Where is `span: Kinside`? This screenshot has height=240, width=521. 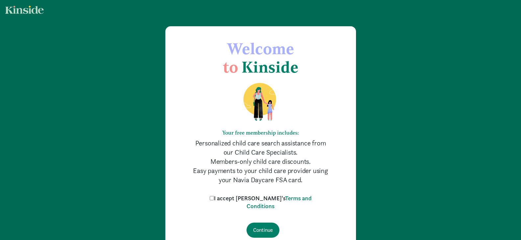 span: Kinside is located at coordinates (270, 67).